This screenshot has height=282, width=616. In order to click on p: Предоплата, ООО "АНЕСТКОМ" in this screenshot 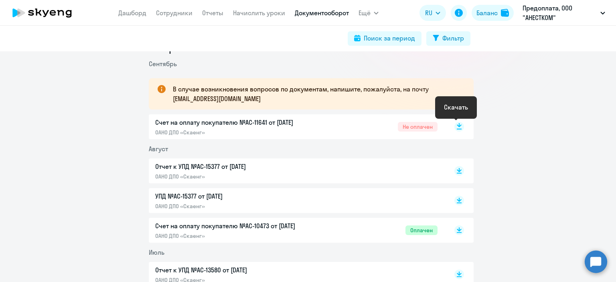, I will do `click(560, 13)`.